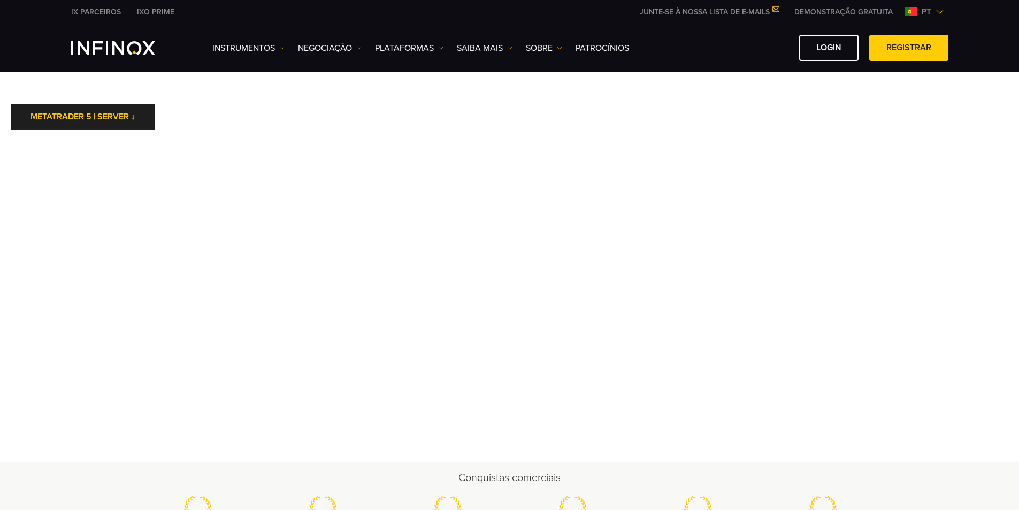 The width and height of the screenshot is (1019, 510). I want to click on a: Patrocínios, so click(602, 48).